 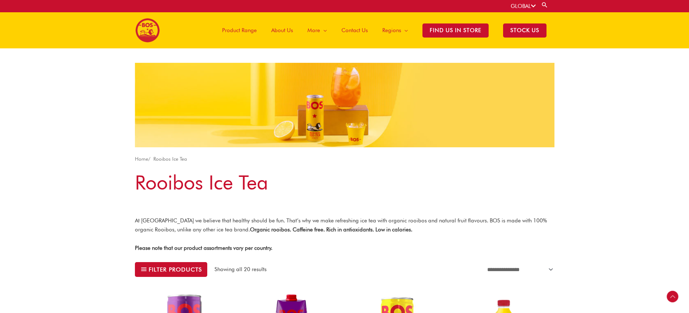 I want to click on a: STOCK US, so click(x=525, y=30).